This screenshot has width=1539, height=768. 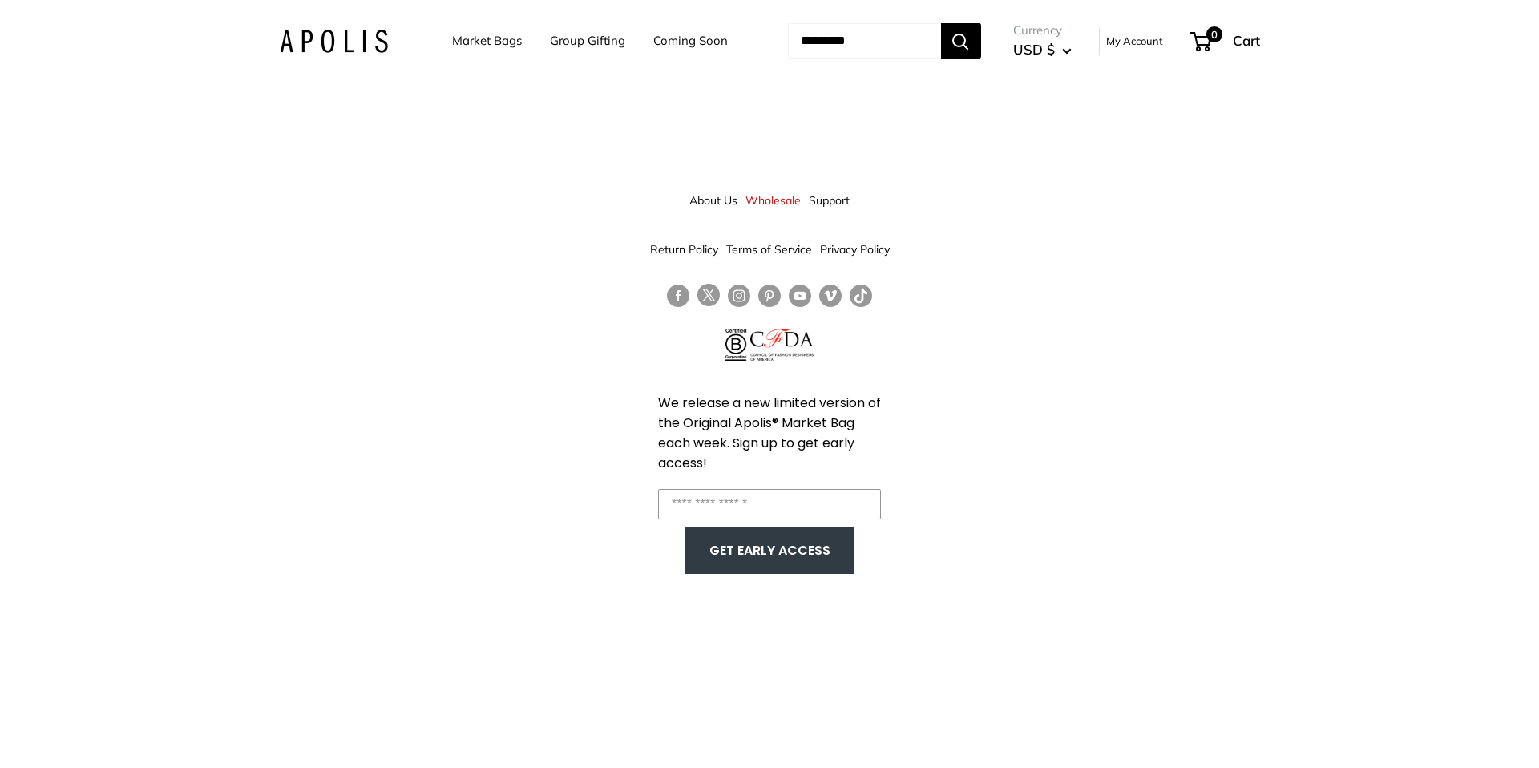 I want to click on img: Certified B Corporation, so click(x=736, y=345).